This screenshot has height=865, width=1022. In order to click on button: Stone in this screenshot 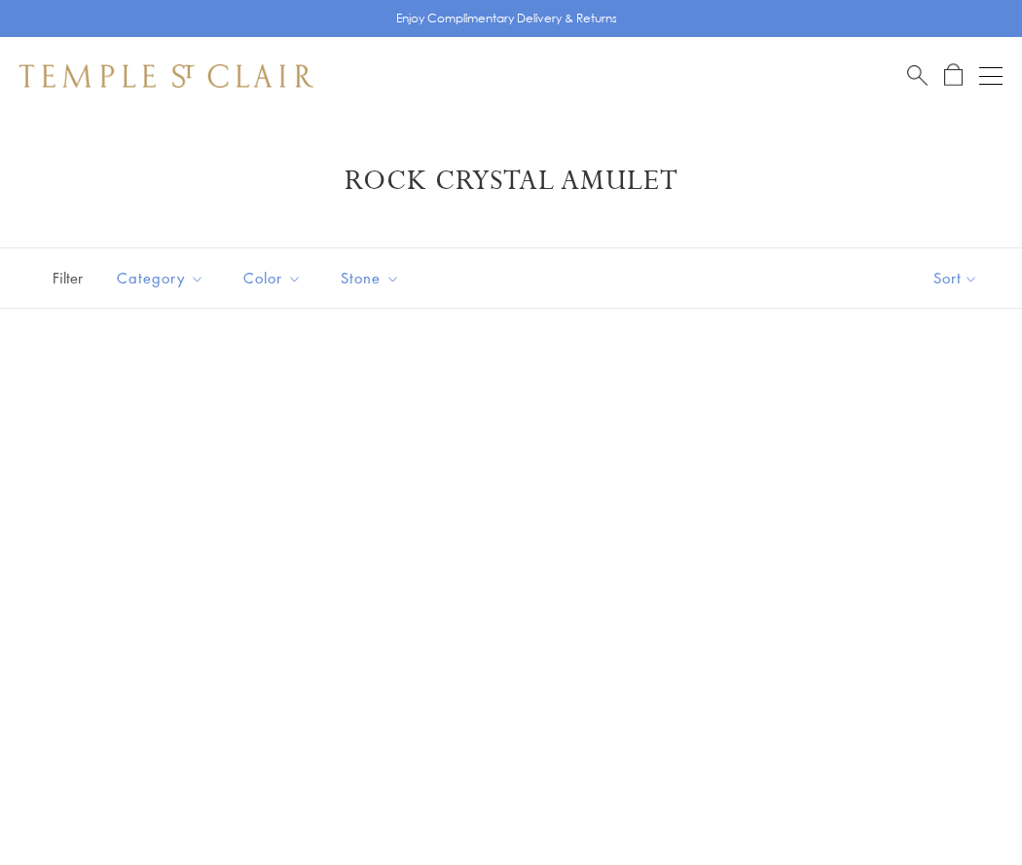, I will do `click(370, 277)`.